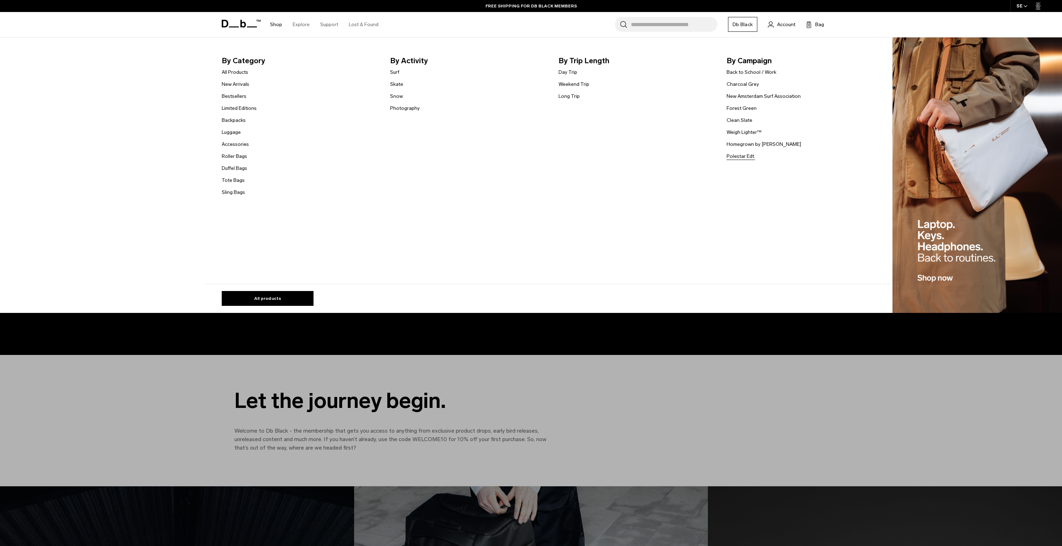 This screenshot has width=1062, height=546. Describe the element at coordinates (234, 168) in the screenshot. I see `a: Duffel Bags` at that location.